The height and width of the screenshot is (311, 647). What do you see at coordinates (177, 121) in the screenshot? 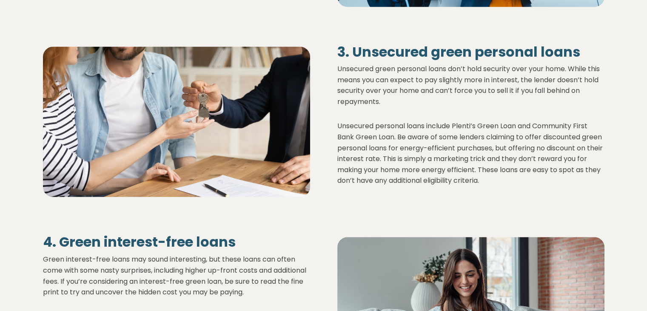
I see `img: A couple receiving house keys from a professional, with documents on the table.` at bounding box center [177, 121].